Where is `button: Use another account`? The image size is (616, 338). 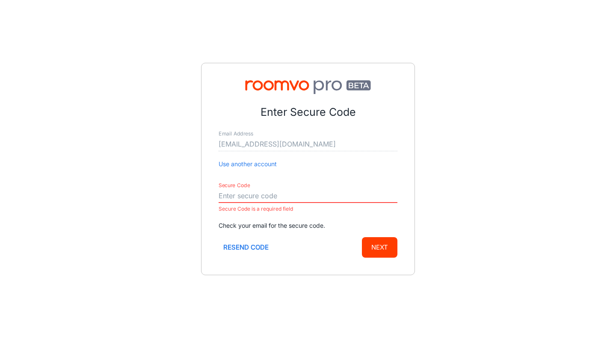 button: Use another account is located at coordinates (247, 164).